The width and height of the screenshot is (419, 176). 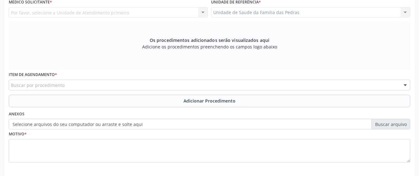 I want to click on span: Buscar por procedimento, so click(x=38, y=85).